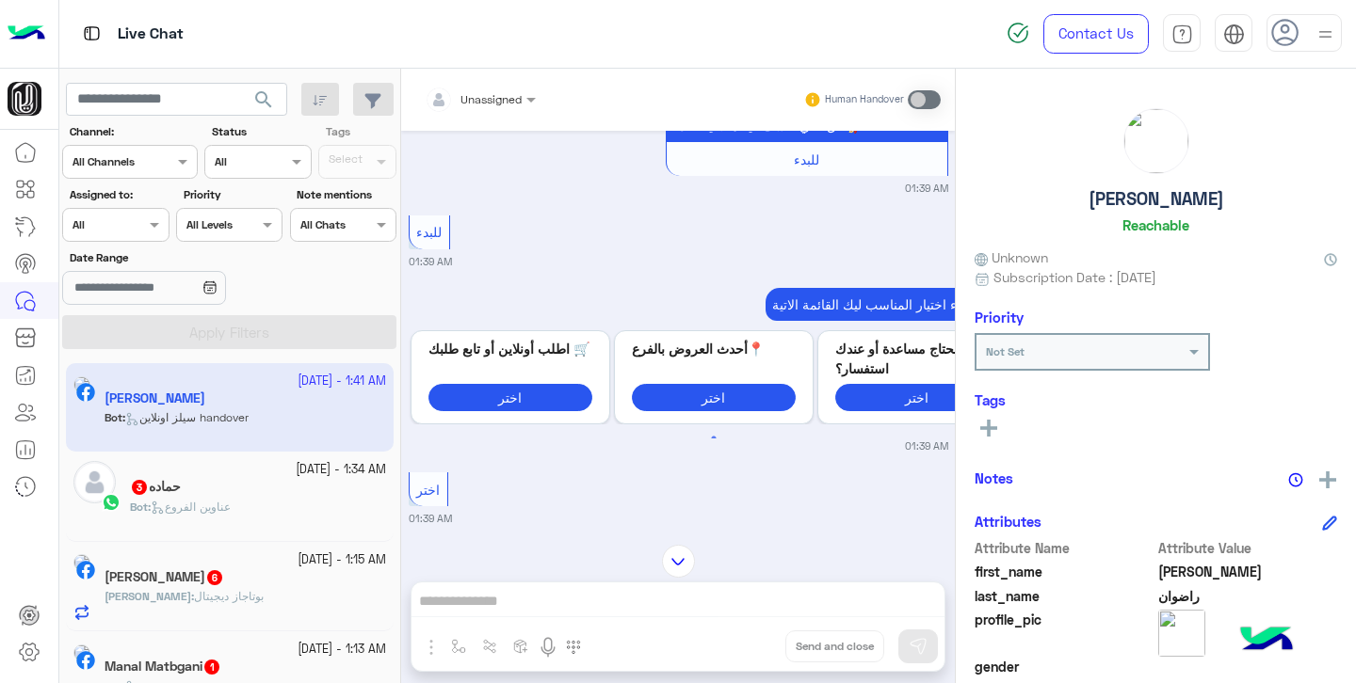 This screenshot has height=683, width=1356. I want to click on a: tab, so click(1181, 34).